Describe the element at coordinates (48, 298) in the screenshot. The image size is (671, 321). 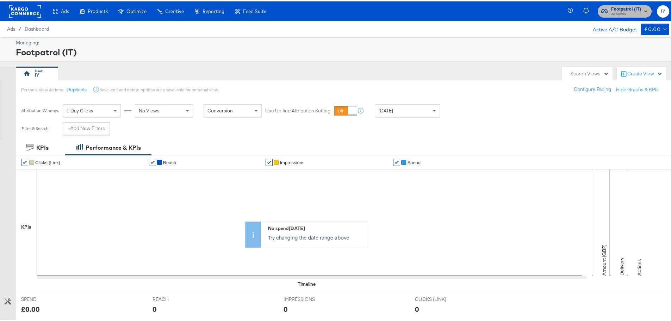
I see `span: SPEND` at that location.